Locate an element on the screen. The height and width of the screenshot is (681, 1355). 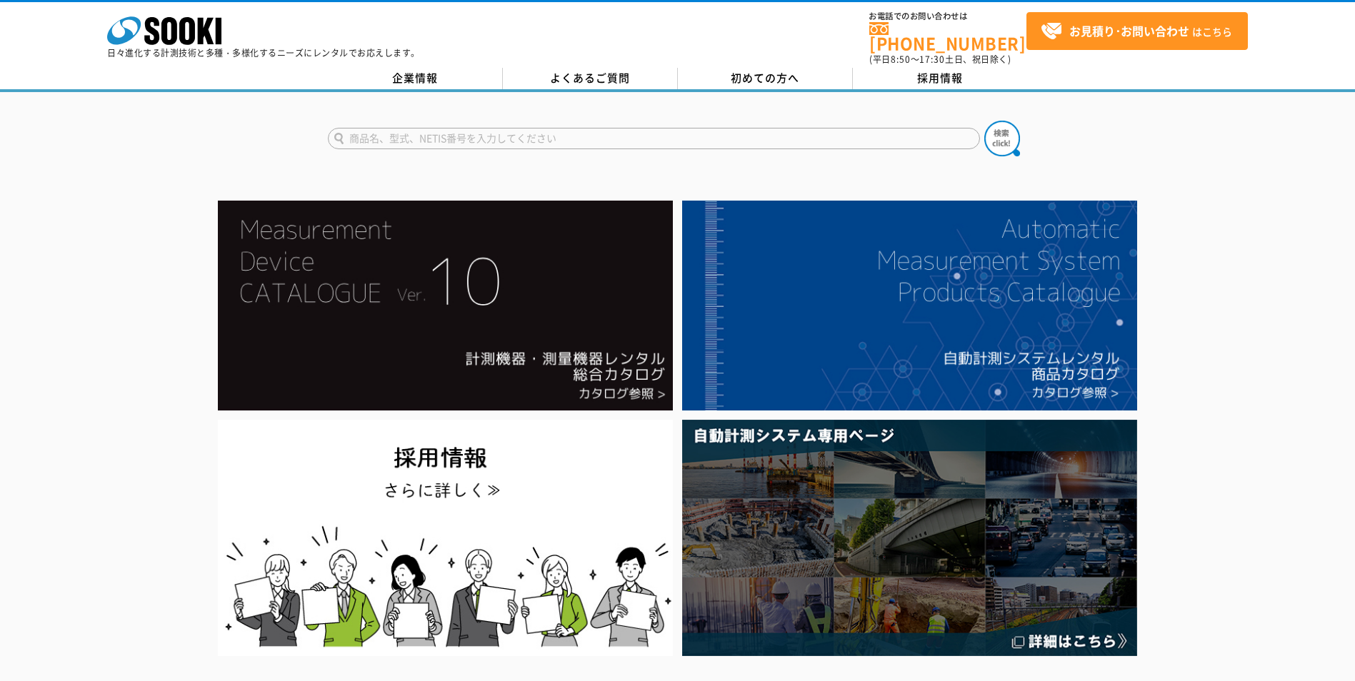
img: 自動計測システム専用ページ is located at coordinates (909, 538).